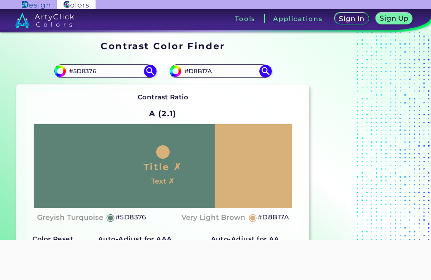 This screenshot has width=431, height=280. What do you see at coordinates (351, 19) in the screenshot?
I see `h5: Sign In` at bounding box center [351, 19].